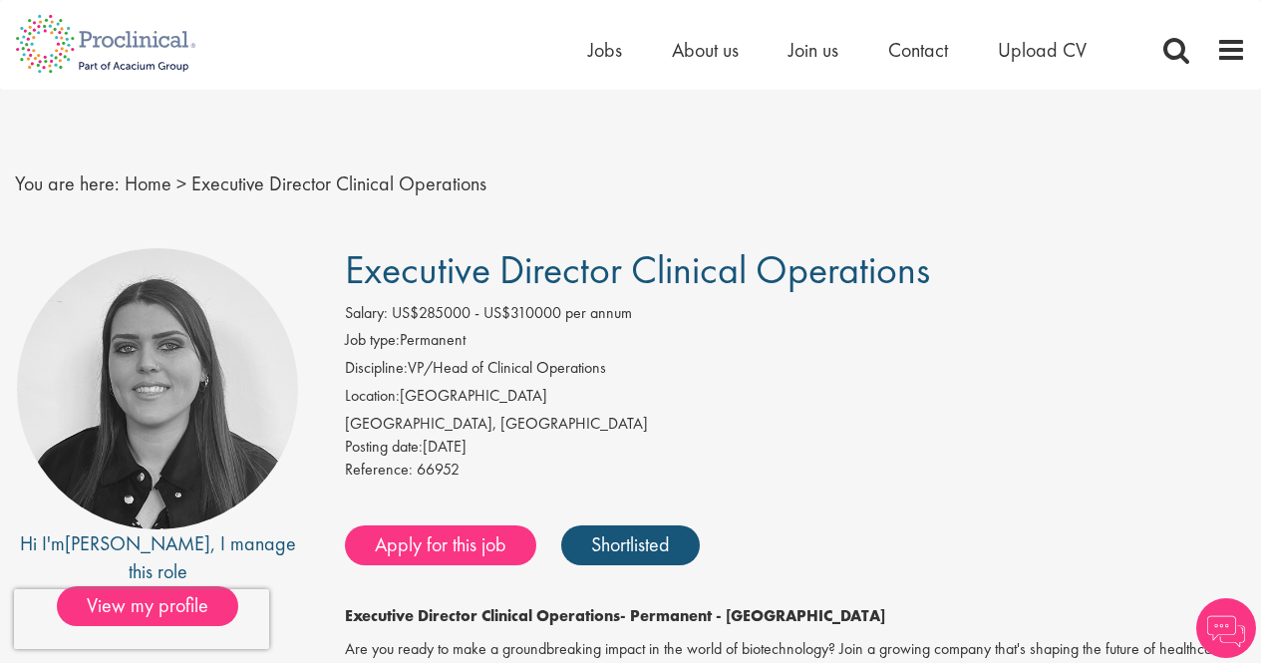  What do you see at coordinates (605, 50) in the screenshot?
I see `a: Jobs` at bounding box center [605, 50].